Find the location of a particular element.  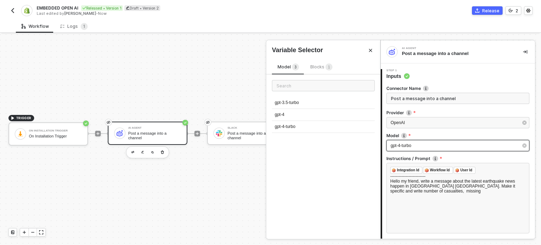

div: Workflow Id is located at coordinates (440, 170).